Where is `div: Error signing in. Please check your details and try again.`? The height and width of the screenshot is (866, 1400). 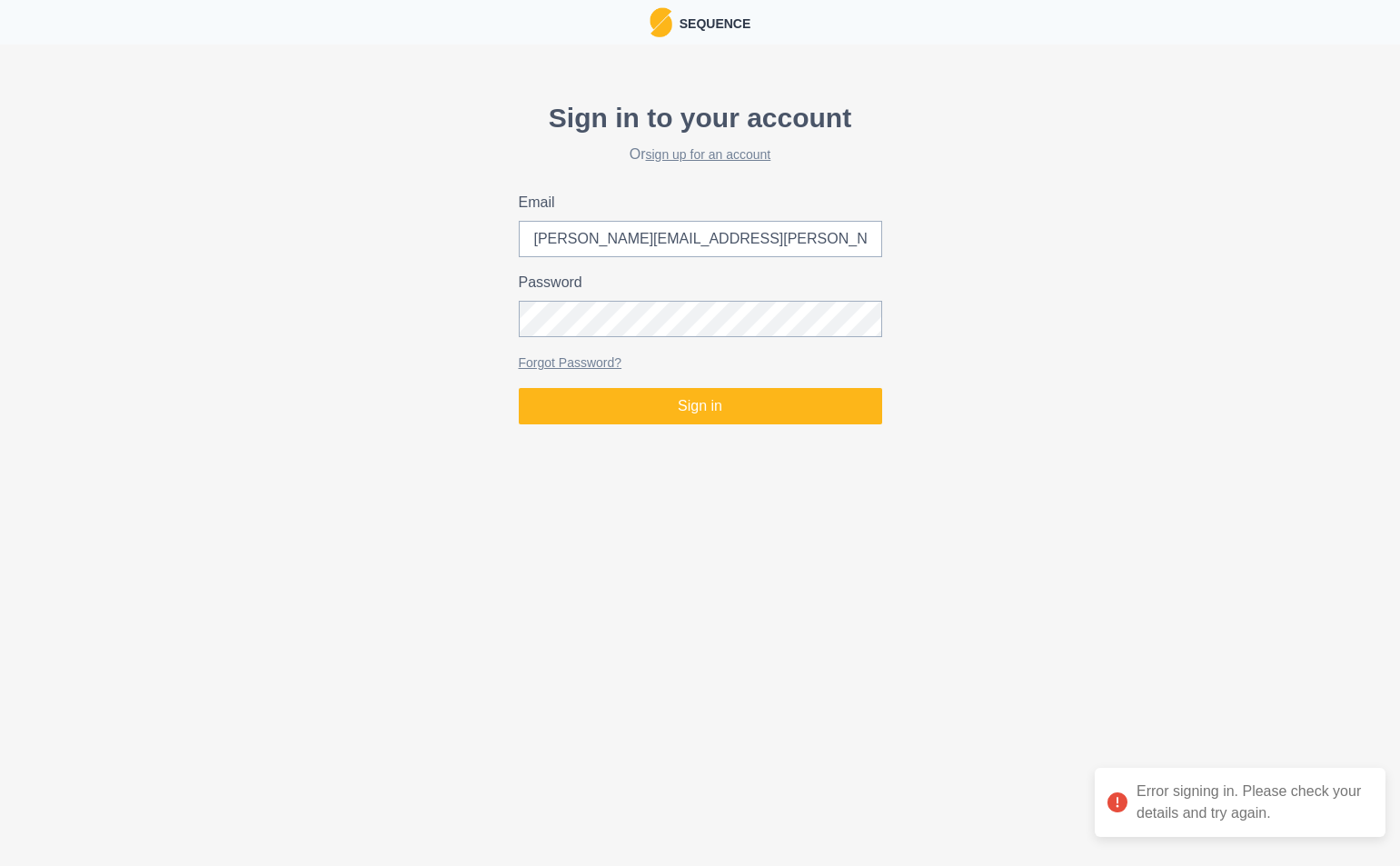
div: Error signing in. Please check your details and try again. is located at coordinates (1240, 802).